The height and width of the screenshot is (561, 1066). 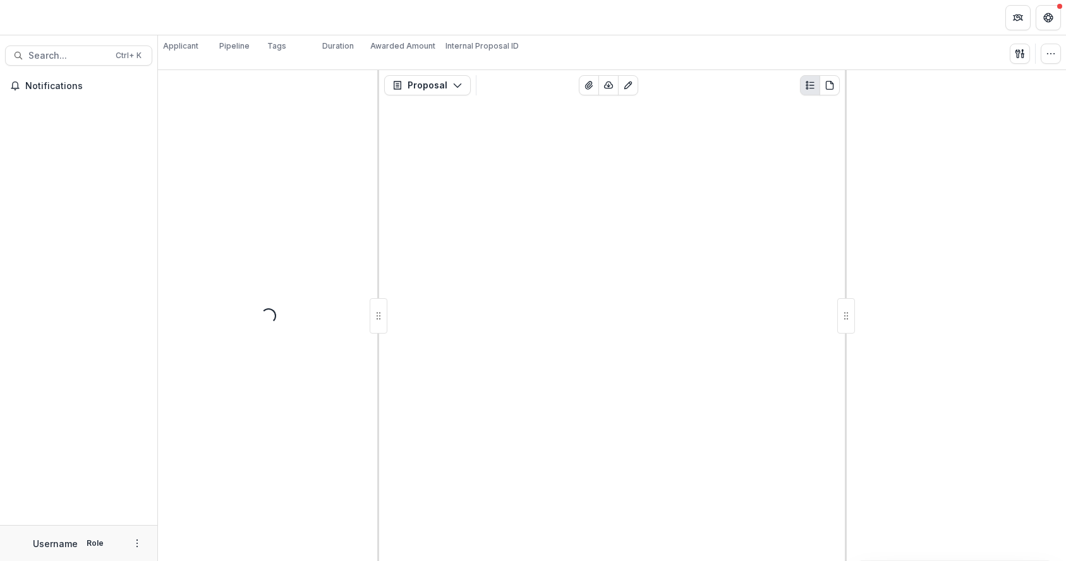 What do you see at coordinates (86, 86) in the screenshot?
I see `span: Notifications` at bounding box center [86, 86].